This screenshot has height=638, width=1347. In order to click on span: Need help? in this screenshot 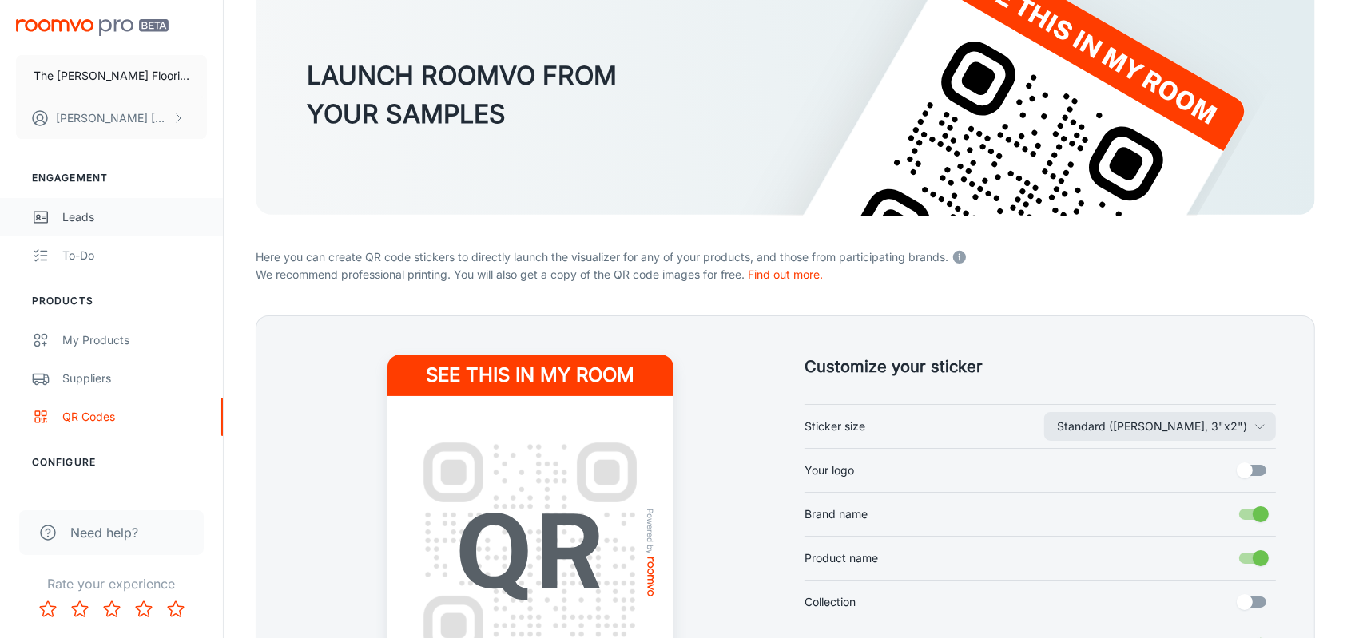, I will do `click(104, 533)`.